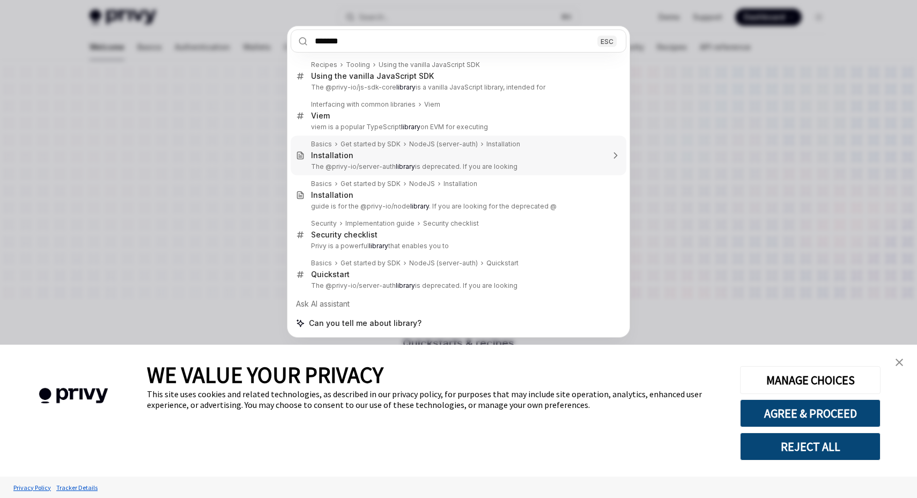  I want to click on p: viem is a popular TypeScript on EVM for executing, so click(457, 127).